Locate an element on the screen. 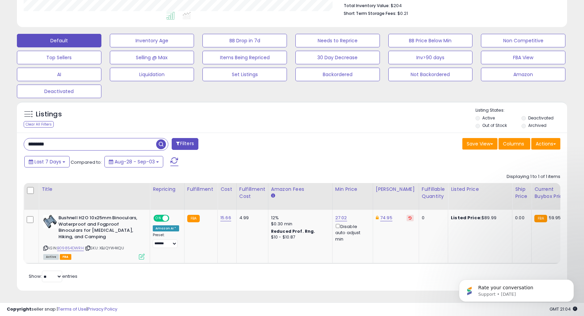  button: Amazon is located at coordinates (524, 74).